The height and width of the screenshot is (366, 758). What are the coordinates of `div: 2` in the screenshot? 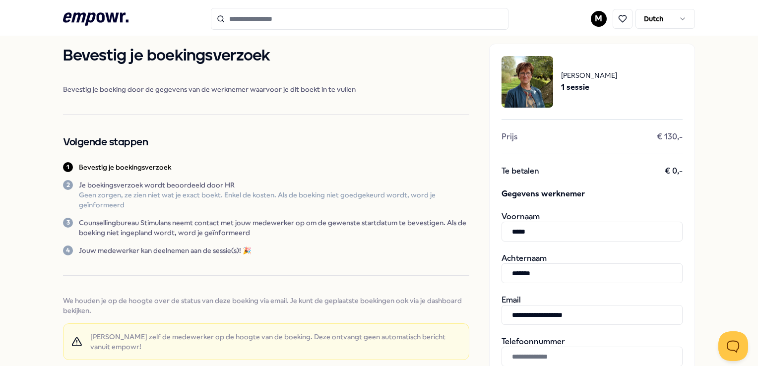 It's located at (68, 185).